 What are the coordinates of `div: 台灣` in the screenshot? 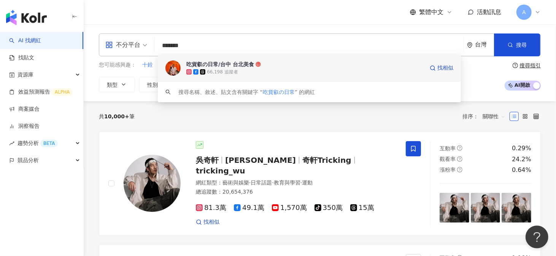 It's located at (485, 45).